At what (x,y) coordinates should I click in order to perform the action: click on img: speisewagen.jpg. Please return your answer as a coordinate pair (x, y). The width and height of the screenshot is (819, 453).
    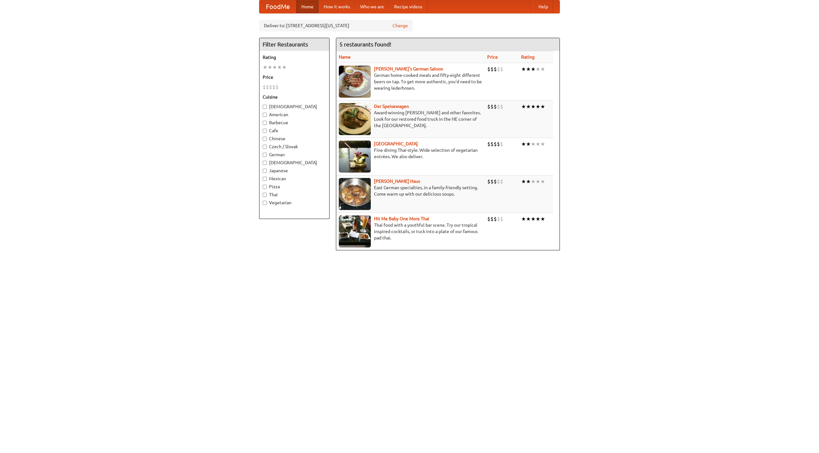
    Looking at the image, I should click on (355, 119).